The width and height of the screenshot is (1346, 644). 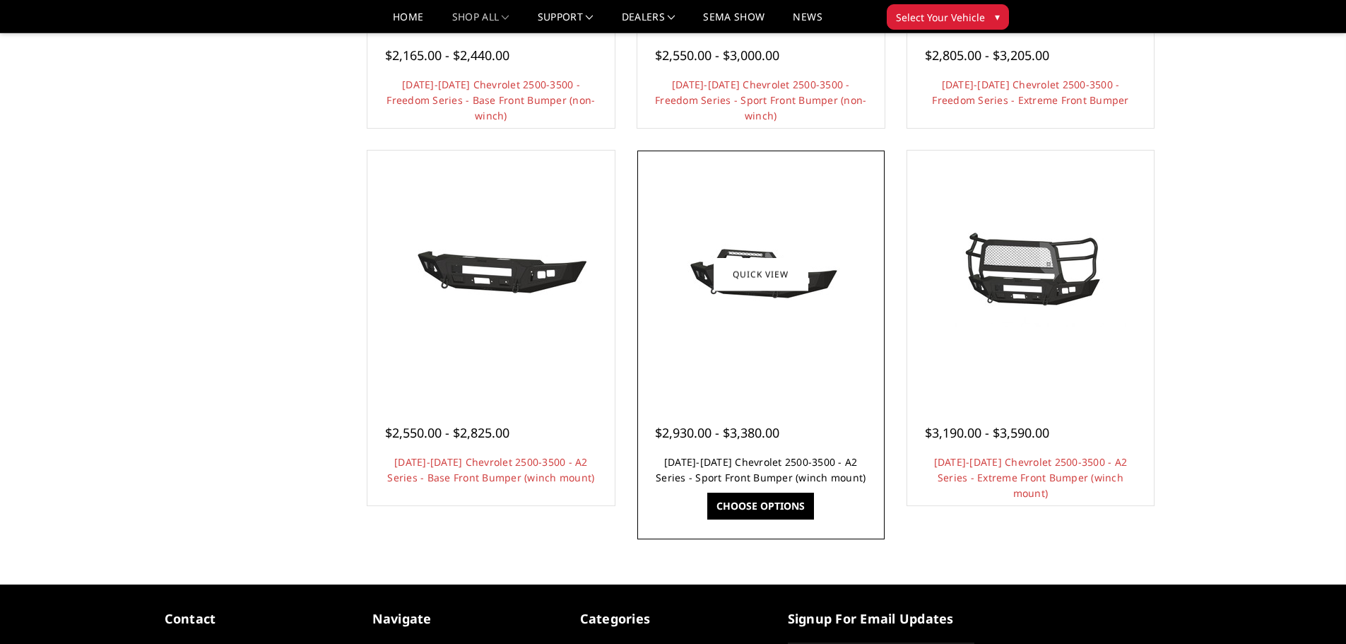 I want to click on a: 2024-2025 Chevrolet 2500-3500 - A2 Series - Sport Front Bumper (winch mount), so click(x=761, y=274).